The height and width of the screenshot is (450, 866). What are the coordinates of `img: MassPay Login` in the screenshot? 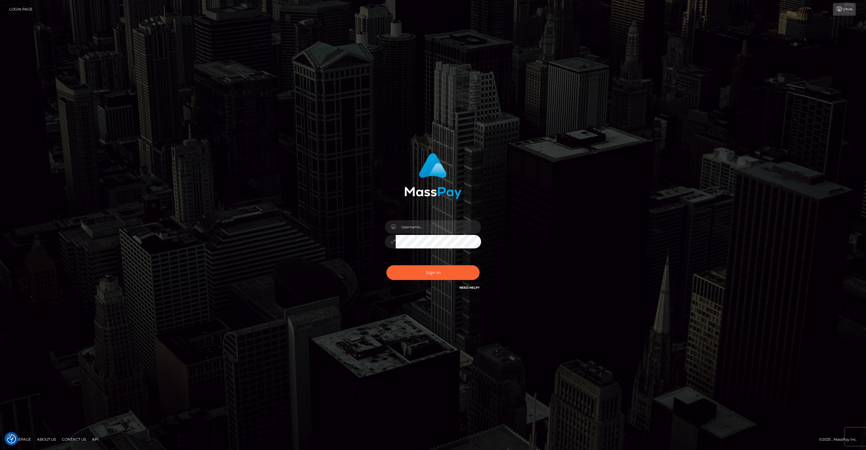 It's located at (433, 176).